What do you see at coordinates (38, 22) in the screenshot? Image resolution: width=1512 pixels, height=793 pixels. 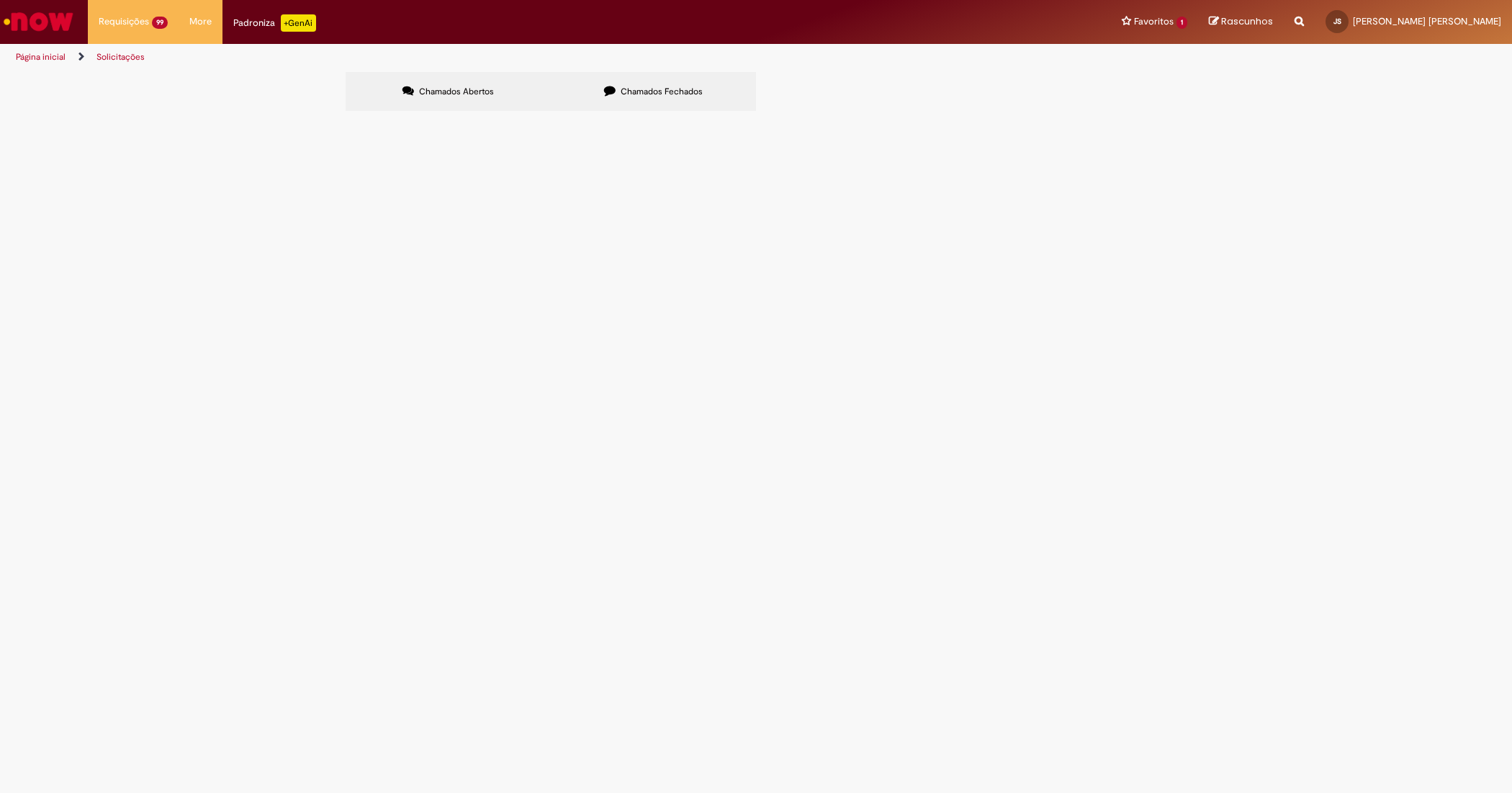 I see `img: ServiceNow` at bounding box center [38, 22].